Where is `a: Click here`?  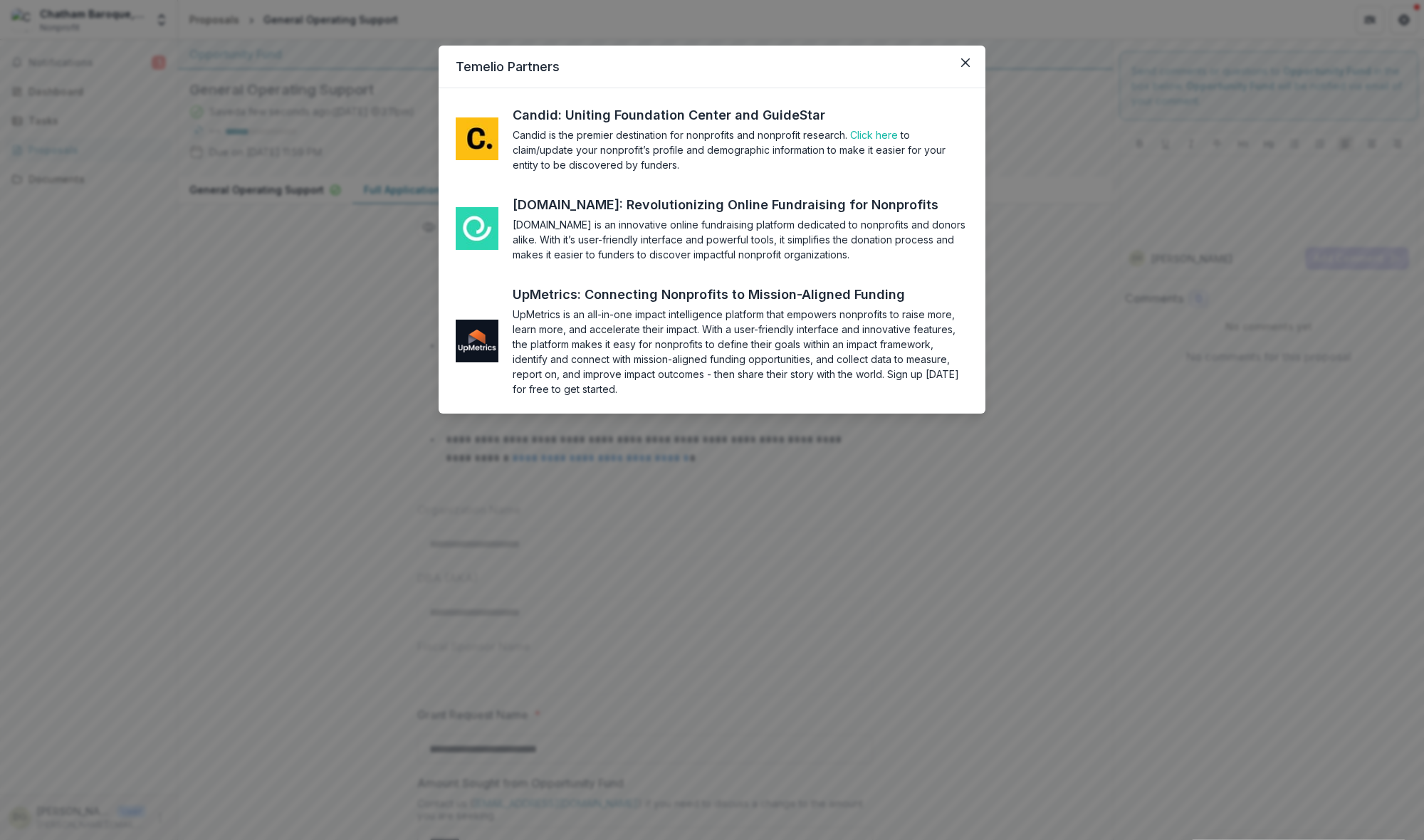
a: Click here is located at coordinates (874, 134).